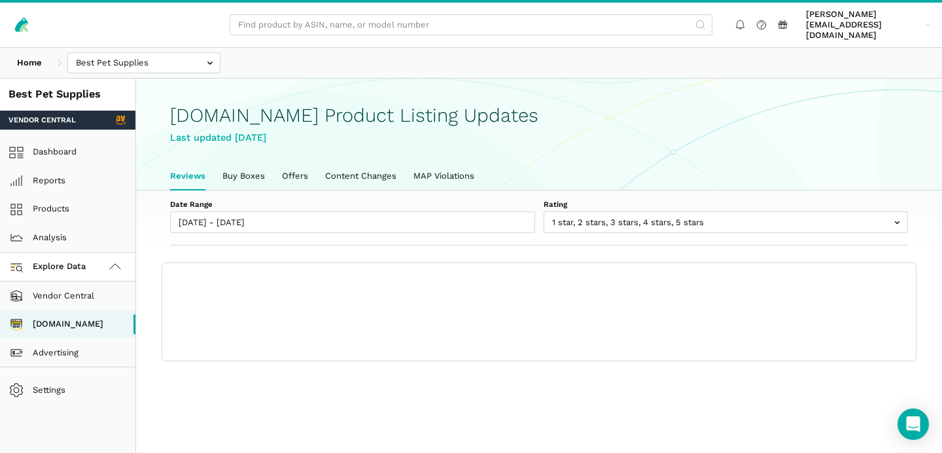 This screenshot has width=942, height=453. I want to click on div: Open Intercom Messenger, so click(913, 424).